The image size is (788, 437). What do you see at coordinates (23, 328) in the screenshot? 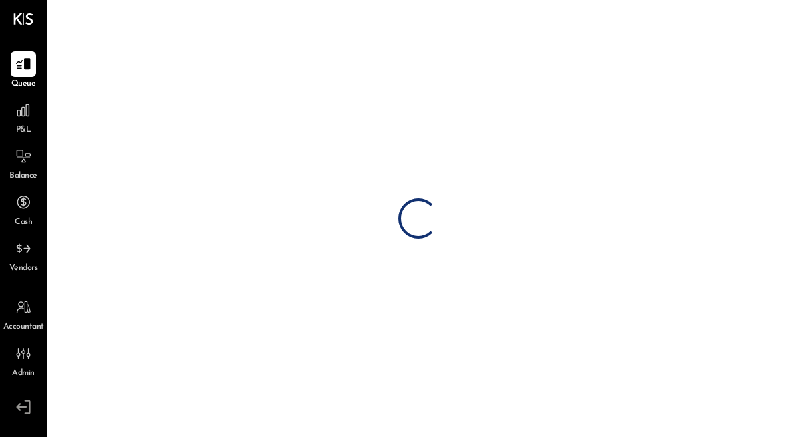
I see `span: Accountant` at bounding box center [23, 328].